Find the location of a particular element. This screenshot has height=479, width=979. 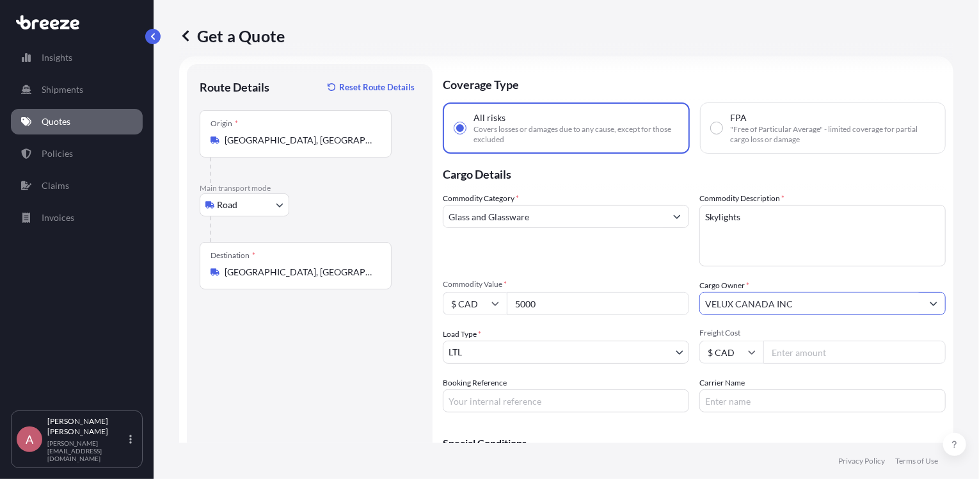

p: Special Conditions is located at coordinates (695, 443).